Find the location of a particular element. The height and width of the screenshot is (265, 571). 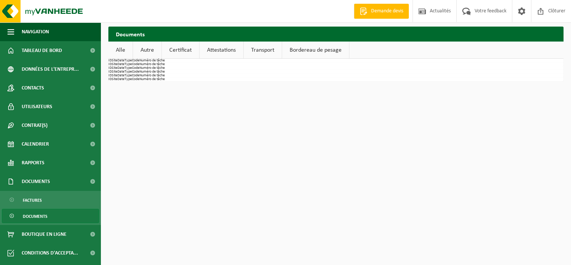

span: Conditions d'accepta... is located at coordinates (50, 253).